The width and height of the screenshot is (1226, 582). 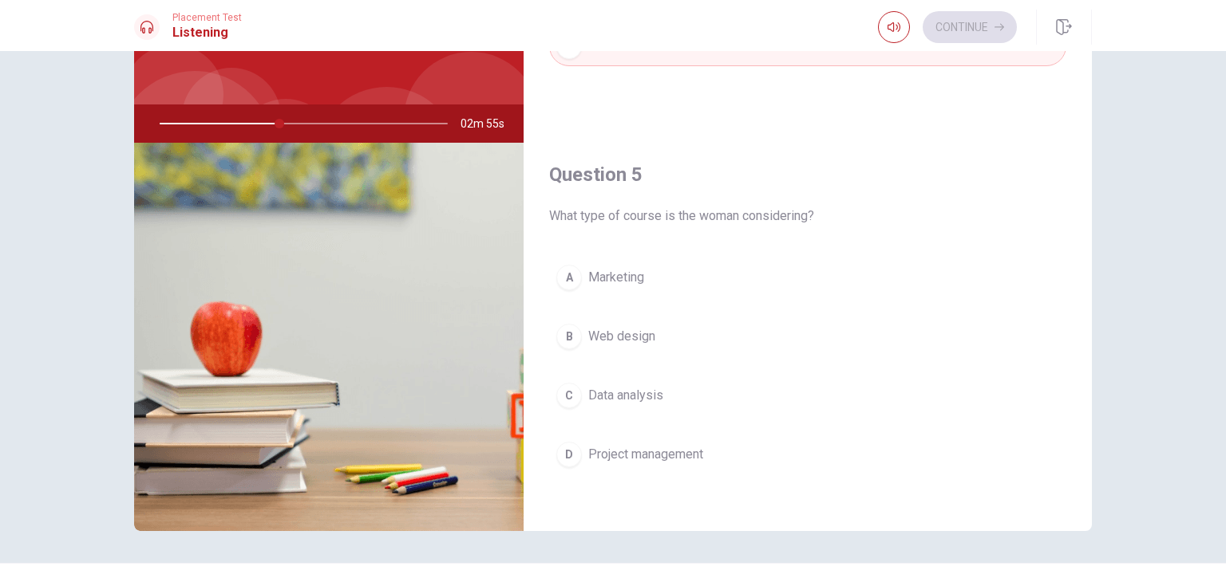 What do you see at coordinates (807, 175) in the screenshot?
I see `h4: Question 5` at bounding box center [807, 175].